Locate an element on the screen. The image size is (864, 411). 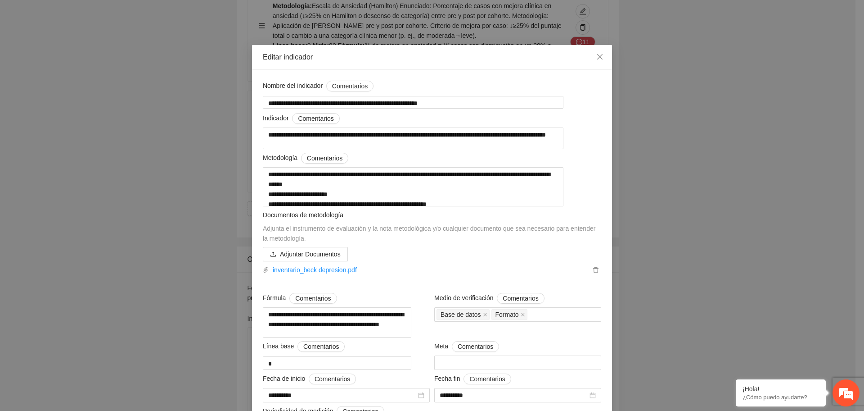
button: Fórmula is located at coordinates (313, 298).